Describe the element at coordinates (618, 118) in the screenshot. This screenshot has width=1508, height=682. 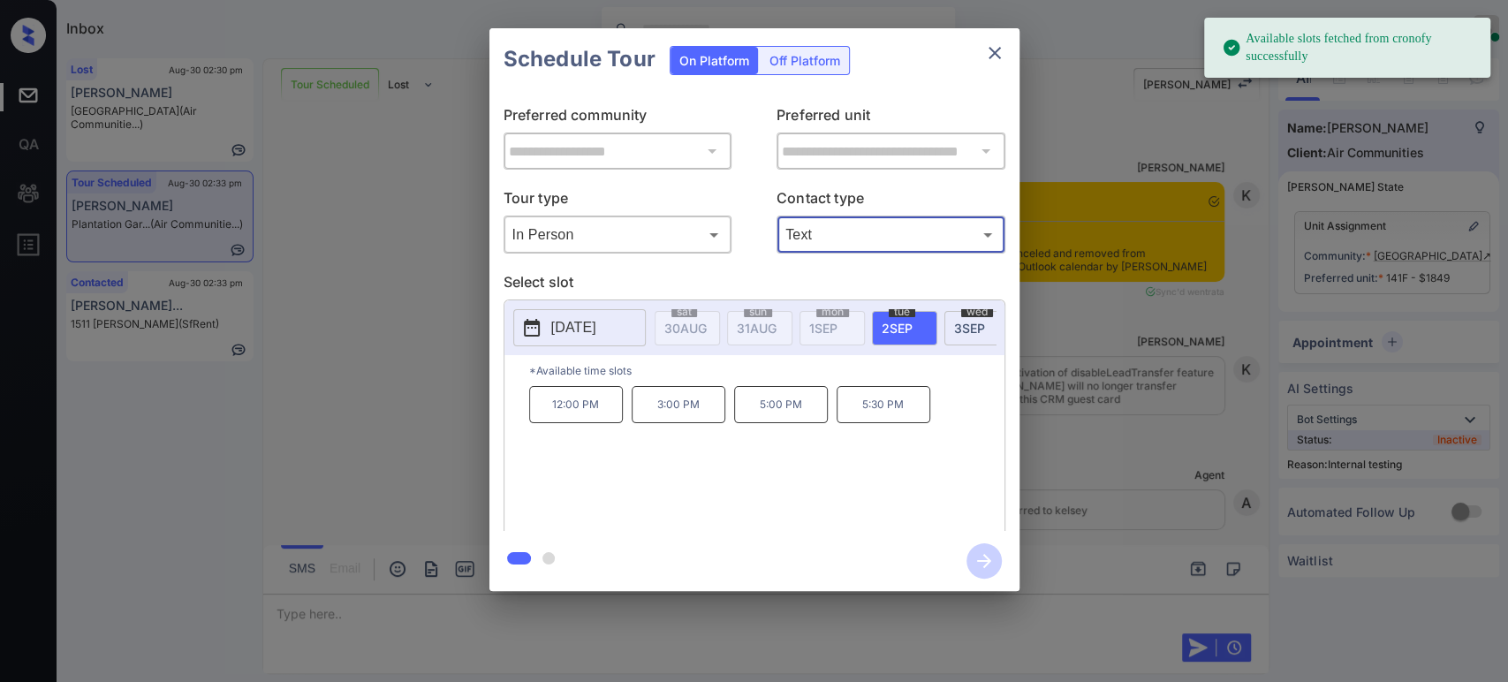
I see `p: Preferred community` at that location.